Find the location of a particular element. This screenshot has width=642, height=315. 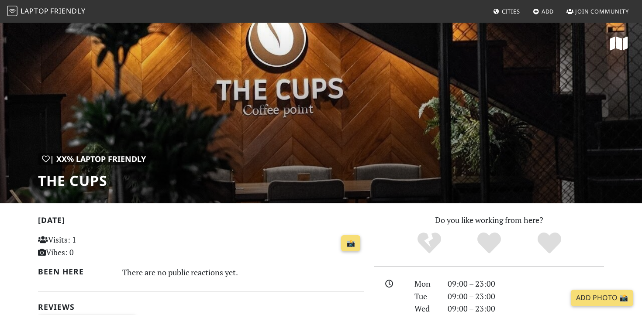

span: Laptop is located at coordinates (34, 11).